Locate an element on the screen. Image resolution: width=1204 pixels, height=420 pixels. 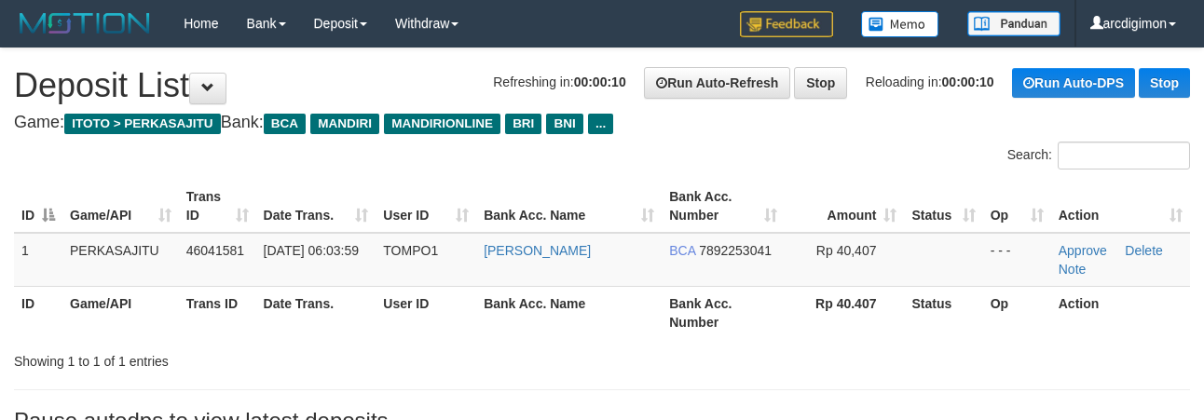
h1: Deposit List is located at coordinates (602, 86).